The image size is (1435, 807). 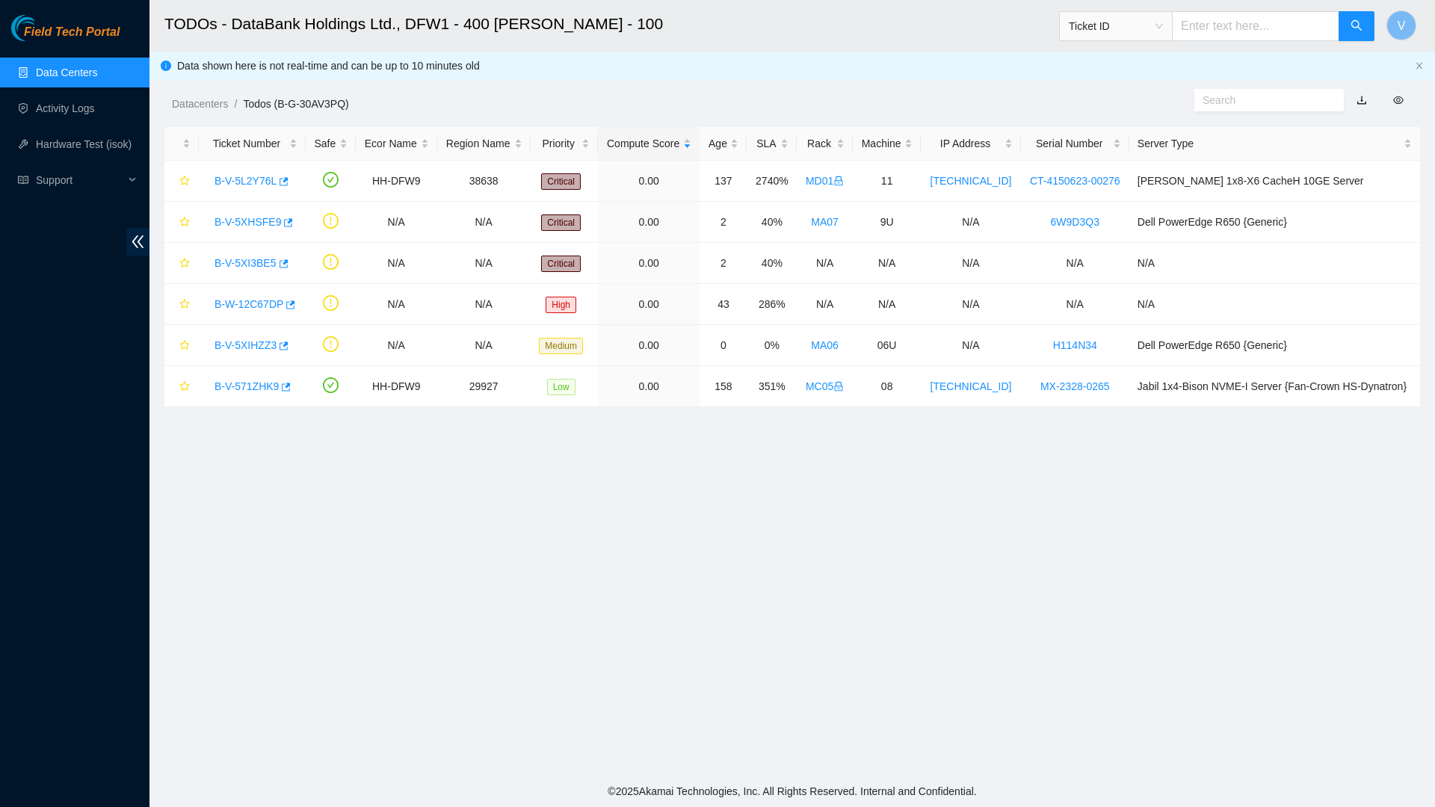 I want to click on a: MA06, so click(x=824, y=345).